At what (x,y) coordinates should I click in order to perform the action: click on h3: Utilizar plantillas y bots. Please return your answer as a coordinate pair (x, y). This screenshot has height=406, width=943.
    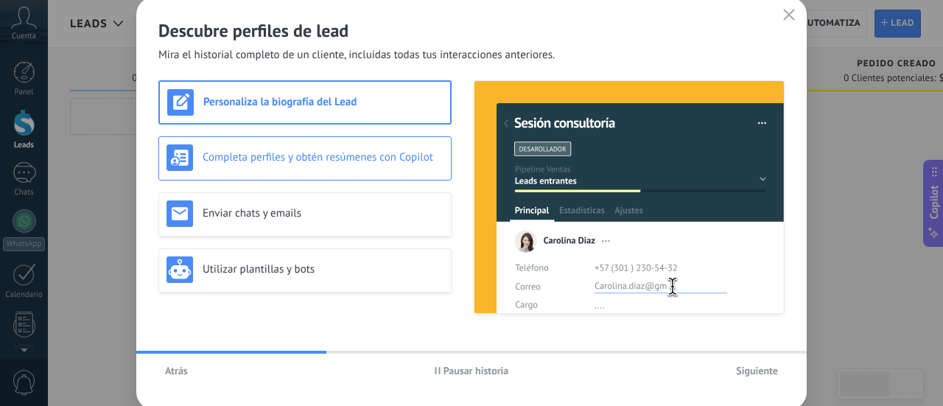
    Looking at the image, I should click on (323, 269).